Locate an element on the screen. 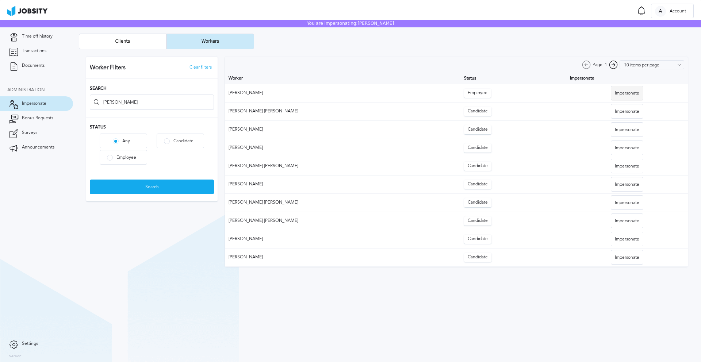 This screenshot has height=362, width=701. button: Search is located at coordinates (152, 187).